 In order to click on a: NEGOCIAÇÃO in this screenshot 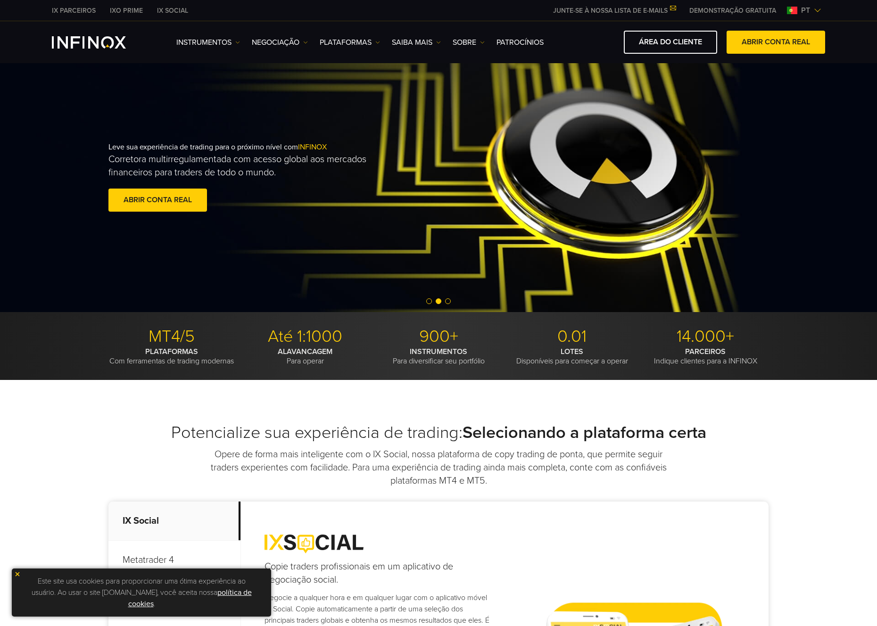, I will do `click(280, 42)`.